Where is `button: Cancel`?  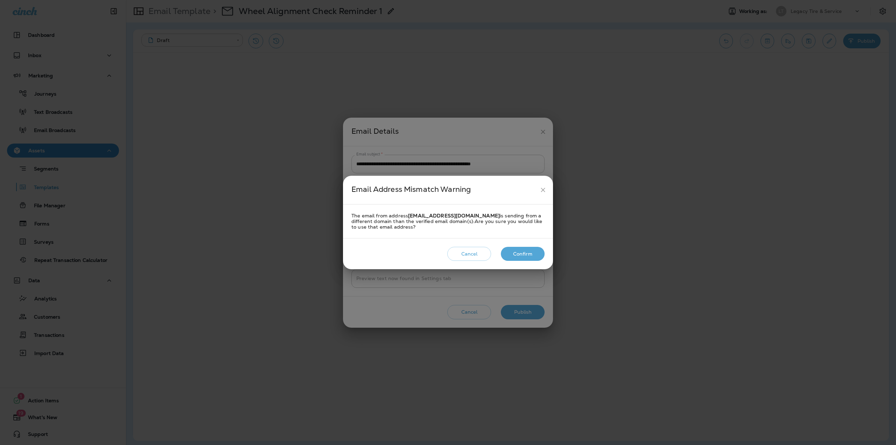
button: Cancel is located at coordinates (469, 254).